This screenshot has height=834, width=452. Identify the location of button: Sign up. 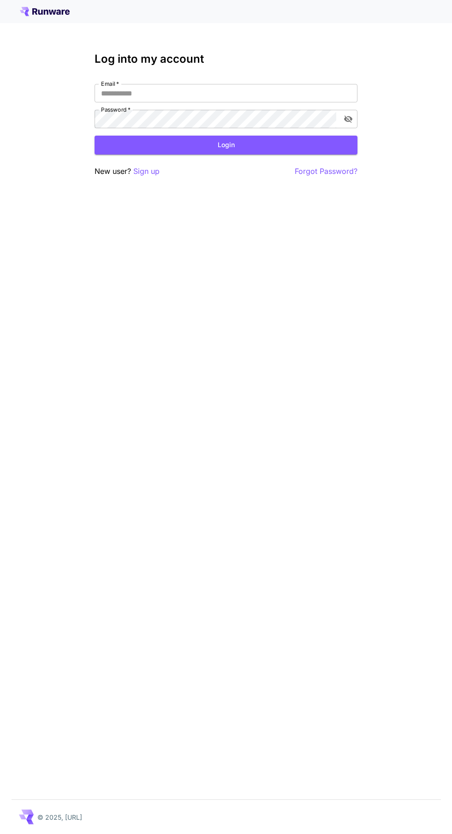
(146, 171).